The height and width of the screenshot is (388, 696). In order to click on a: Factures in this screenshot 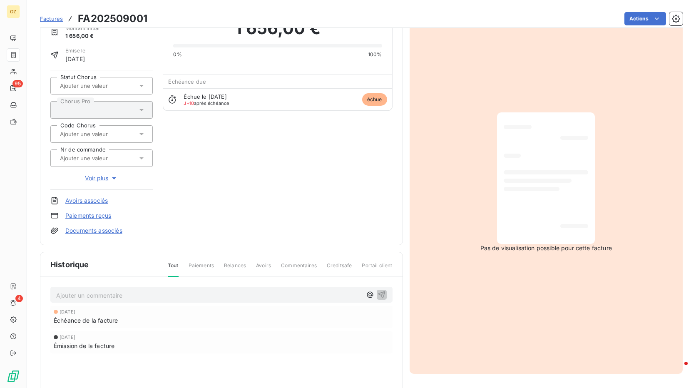, I will do `click(51, 19)`.